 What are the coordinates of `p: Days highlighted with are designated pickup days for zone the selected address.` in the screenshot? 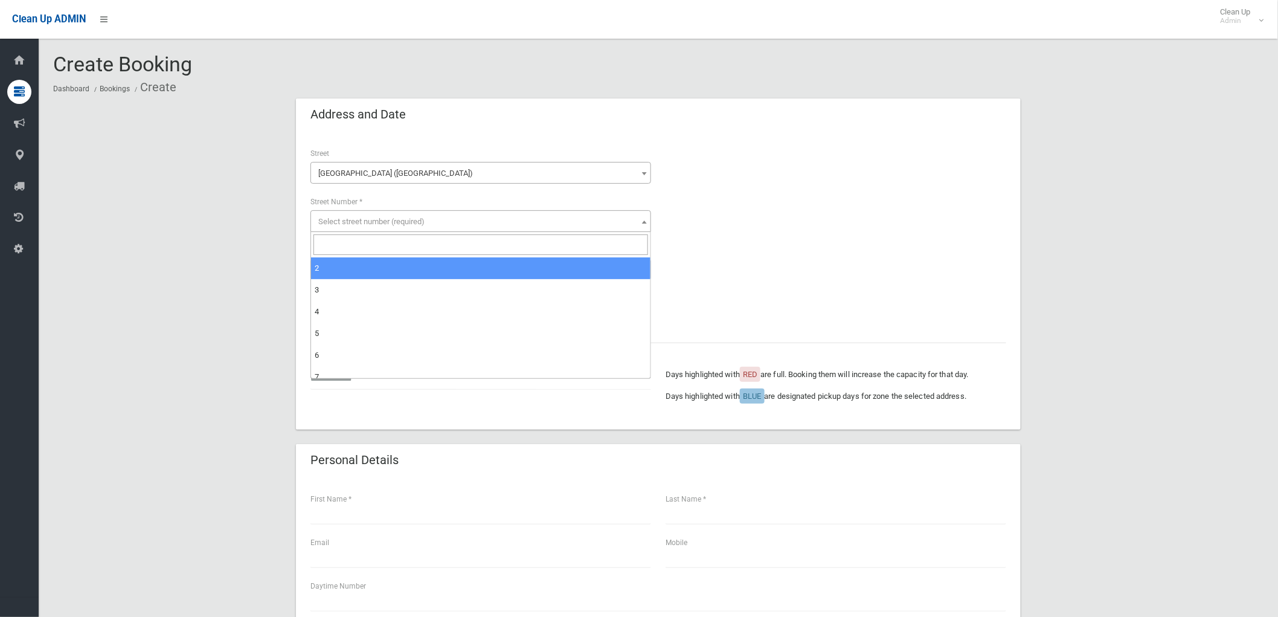 It's located at (836, 396).